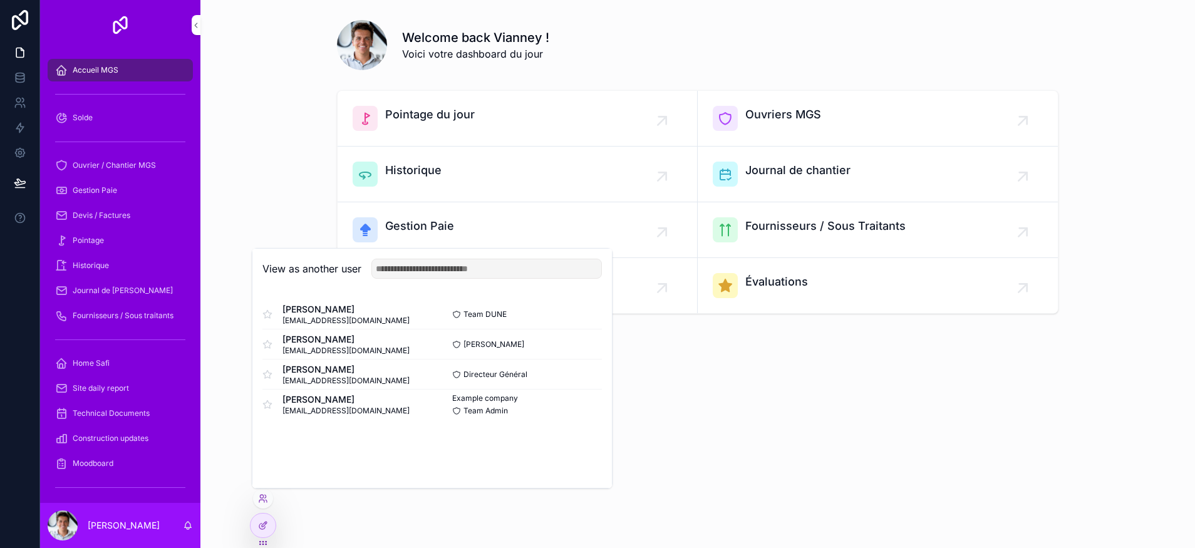 This screenshot has width=1195, height=548. What do you see at coordinates (120, 413) in the screenshot?
I see `a: Technical Documents` at bounding box center [120, 413].